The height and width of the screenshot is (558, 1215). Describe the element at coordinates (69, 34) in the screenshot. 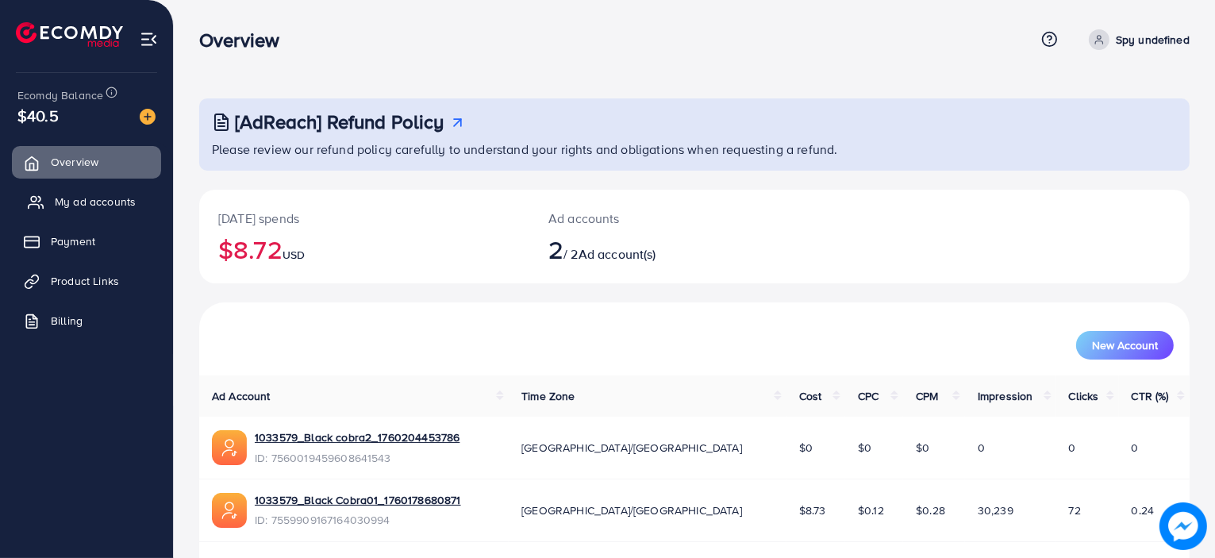

I see `img: logo` at that location.